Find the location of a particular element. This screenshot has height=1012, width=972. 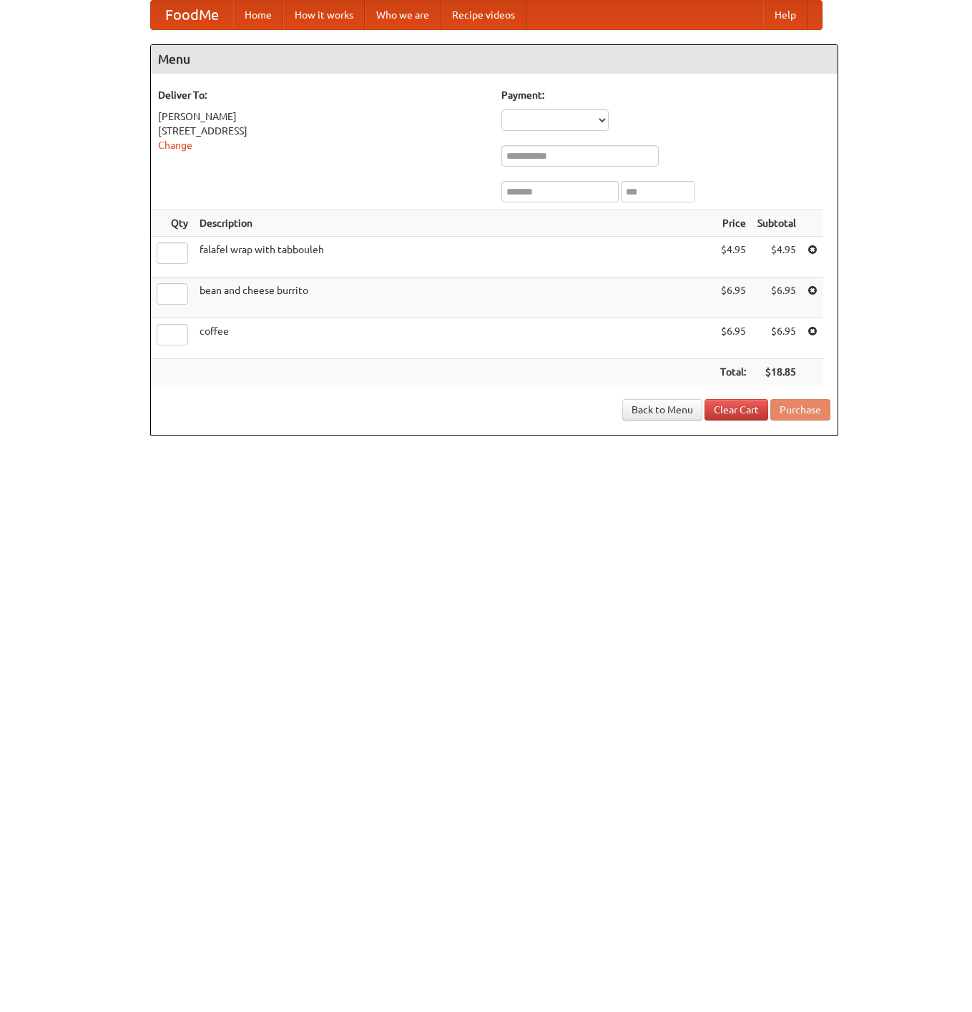

th: $18.85 is located at coordinates (777, 372).